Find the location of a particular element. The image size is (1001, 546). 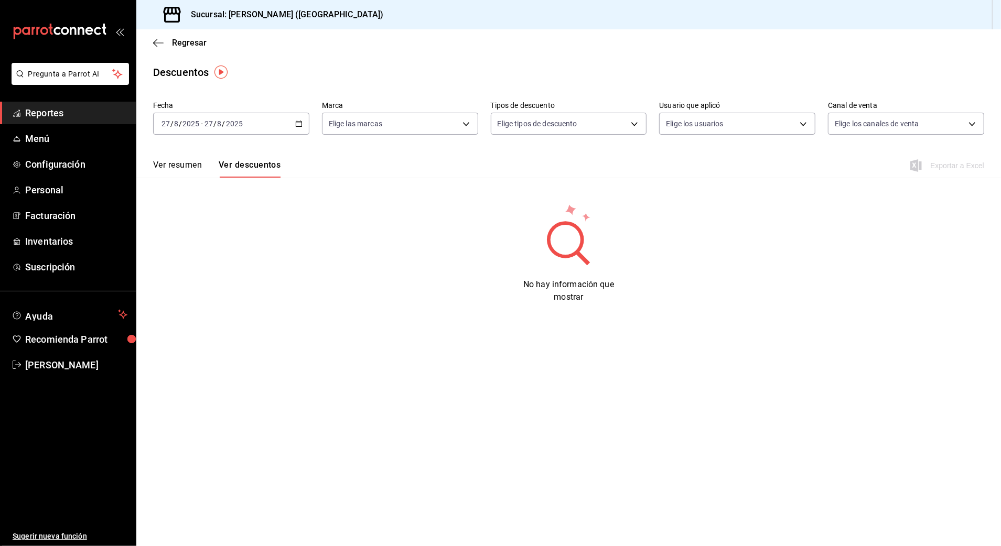

span: Elige tipos de descuento is located at coordinates (537, 124).